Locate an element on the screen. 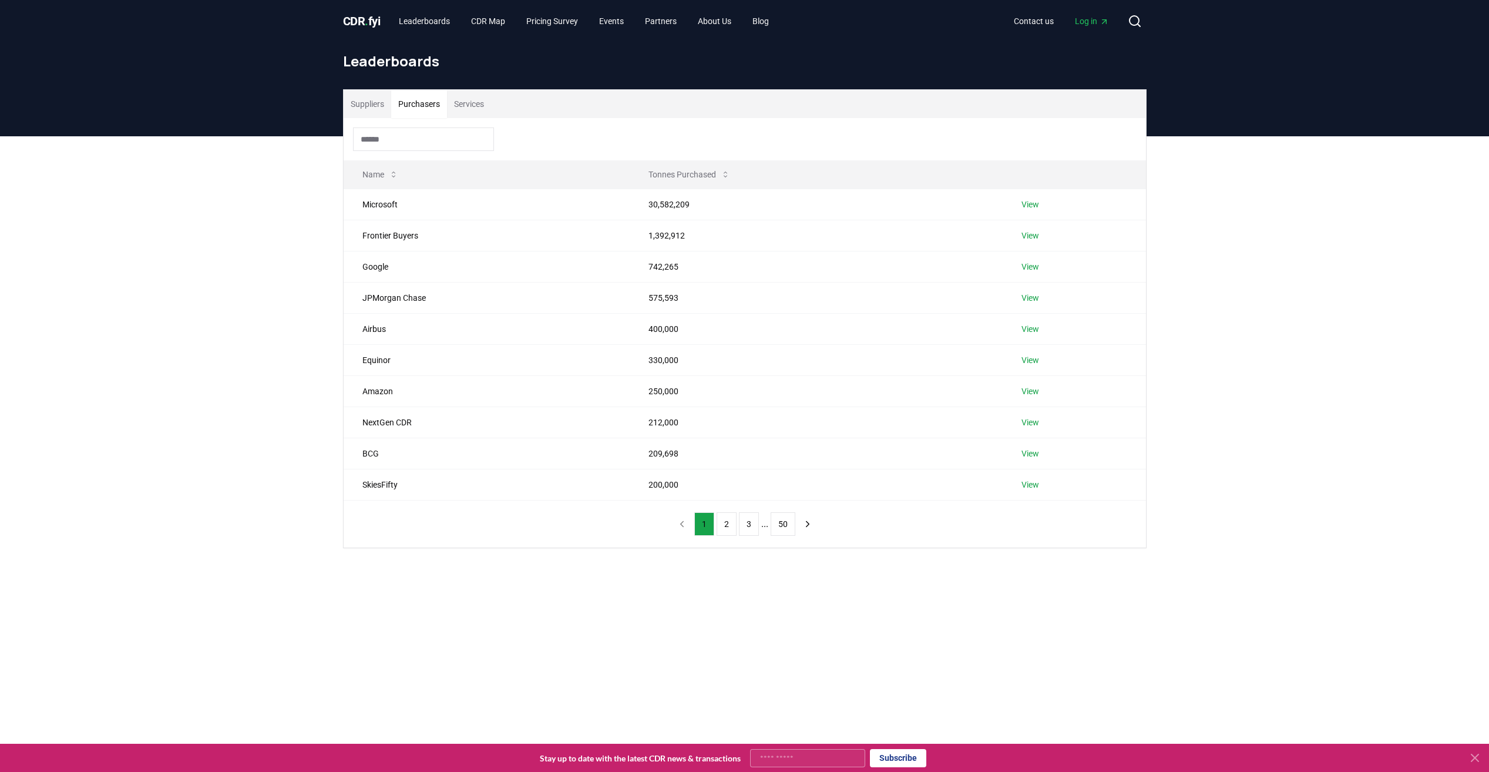  button: Tonnes Purchased is located at coordinates (689, 174).